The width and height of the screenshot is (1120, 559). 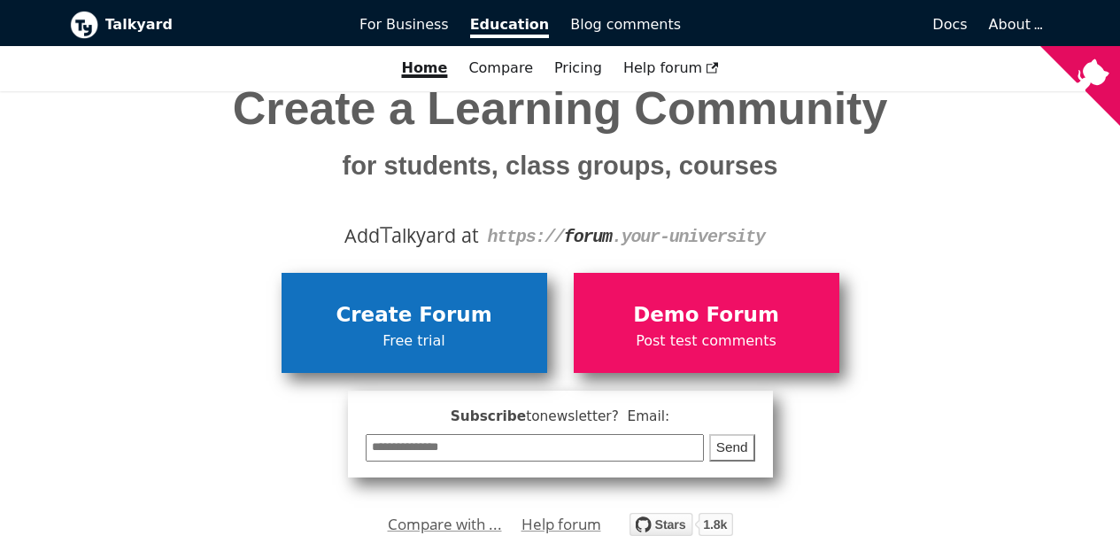 What do you see at coordinates (84, 25) in the screenshot?
I see `img: Talkyard logo` at bounding box center [84, 25].